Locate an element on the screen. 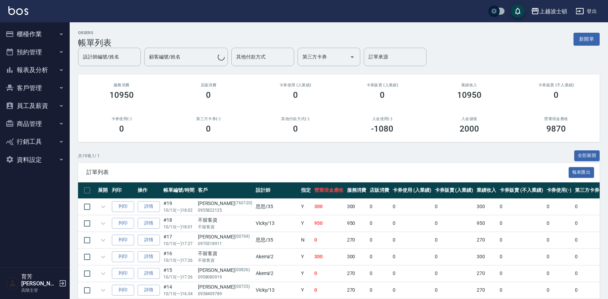  p: 10/13 (一) 18:02 is located at coordinates (179, 211).